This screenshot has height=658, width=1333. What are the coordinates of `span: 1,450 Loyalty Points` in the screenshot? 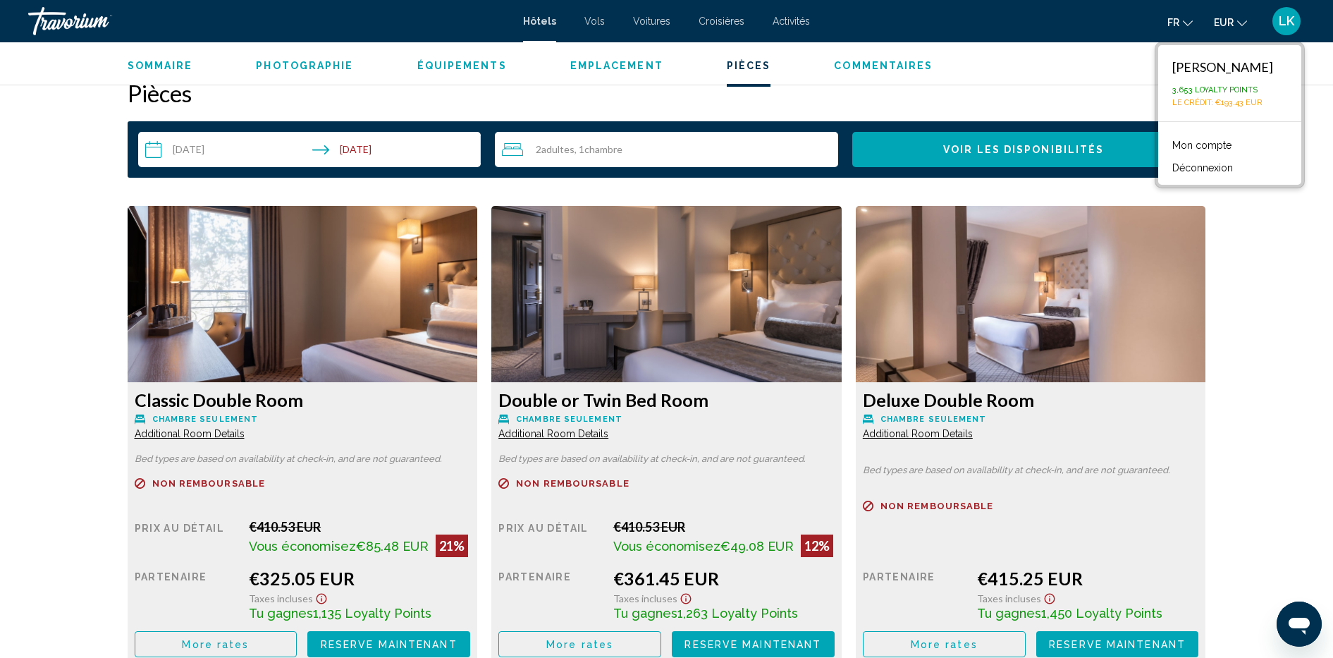 It's located at (1102, 613).